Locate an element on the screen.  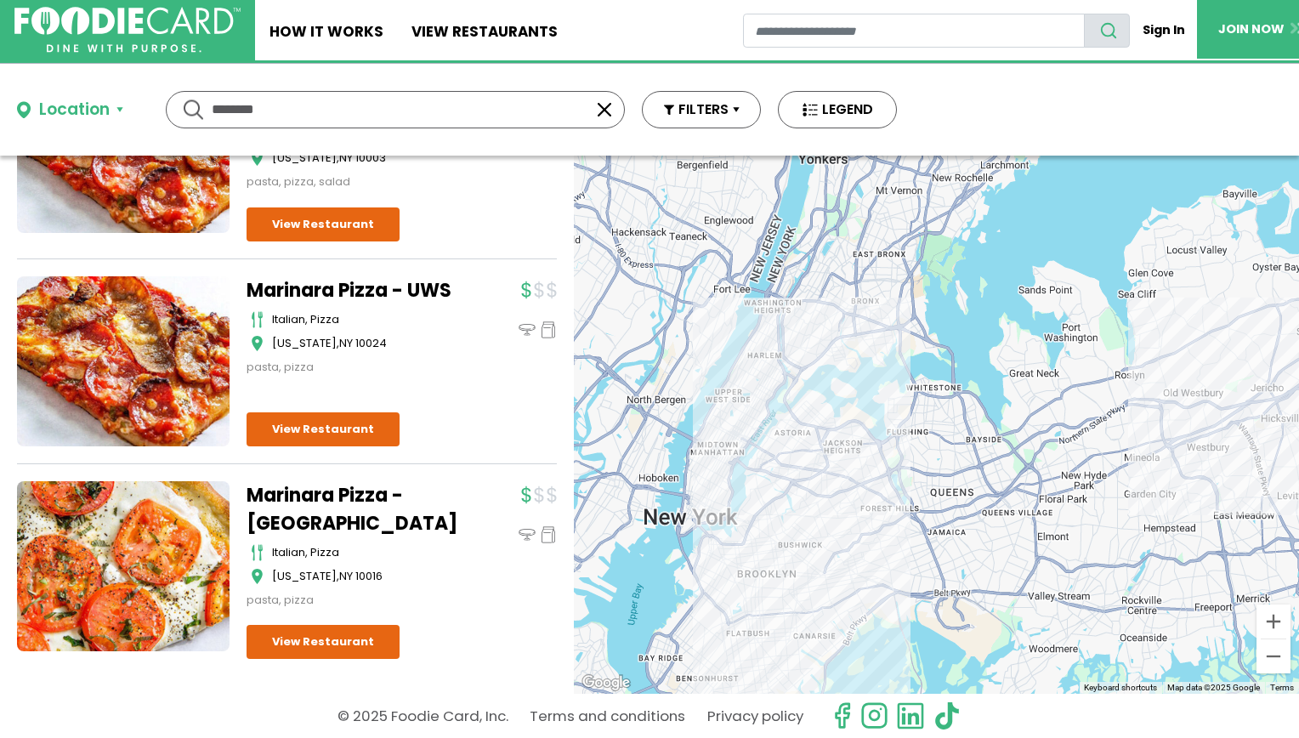
button: Zoom in is located at coordinates (1274, 622).